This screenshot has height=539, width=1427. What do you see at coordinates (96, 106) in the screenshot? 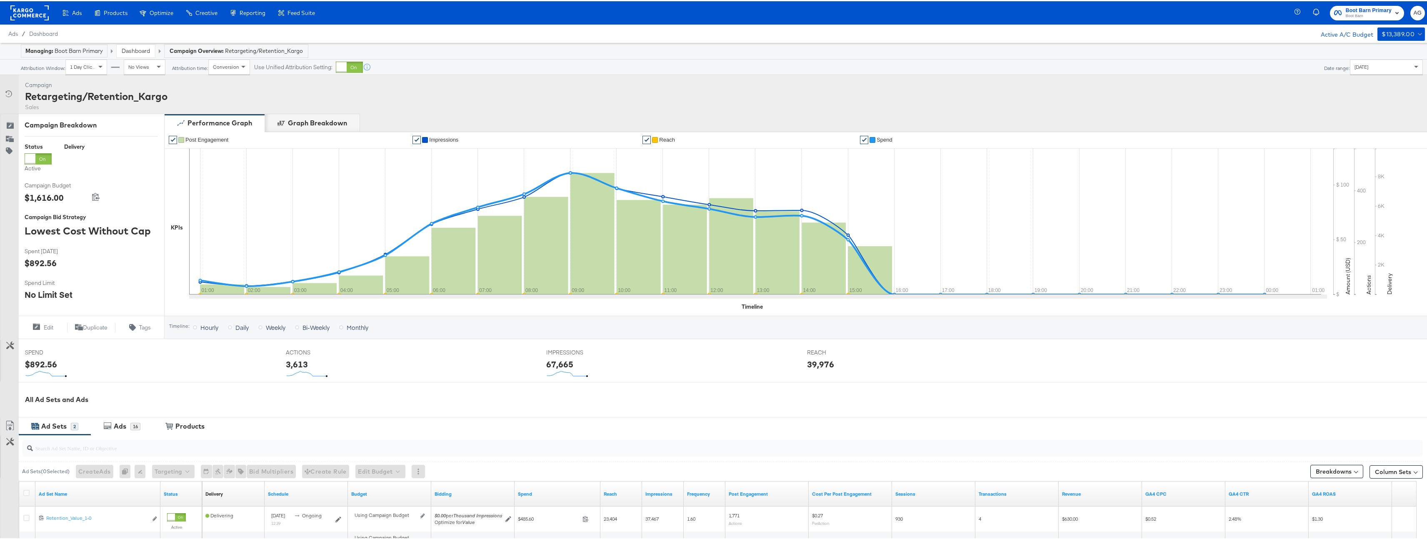
I see `div: Sales` at bounding box center [96, 106].